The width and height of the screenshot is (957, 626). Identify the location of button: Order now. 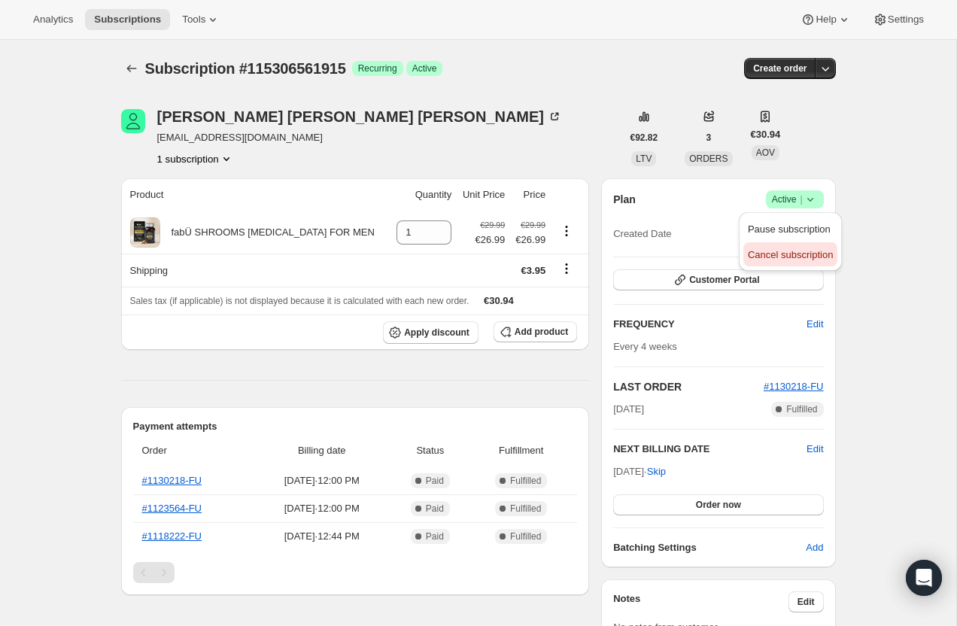
(718, 505).